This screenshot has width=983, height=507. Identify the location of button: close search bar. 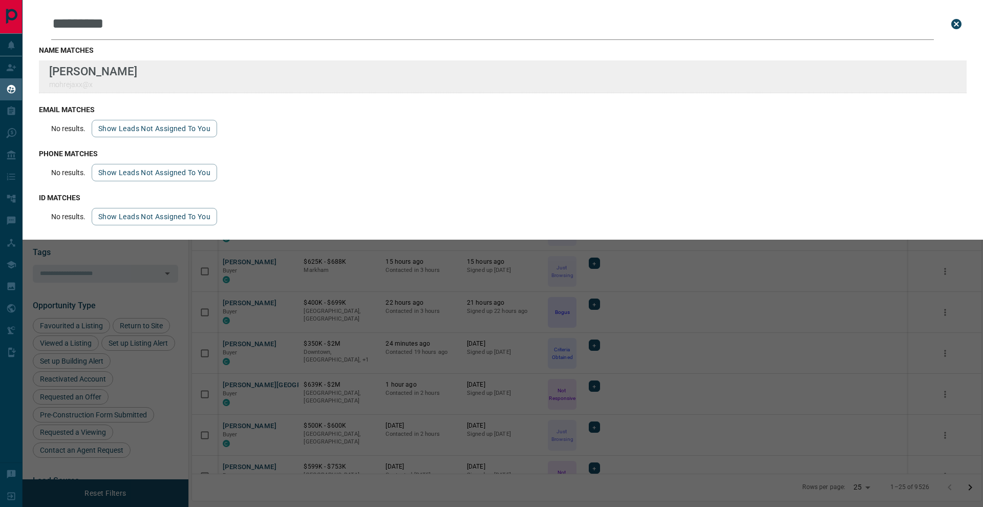
(957, 24).